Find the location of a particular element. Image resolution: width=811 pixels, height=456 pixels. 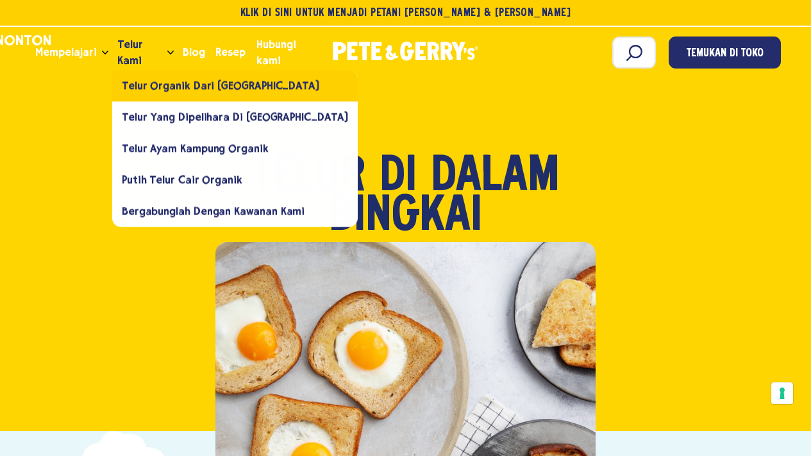

font: Telur Kami is located at coordinates (130, 53).